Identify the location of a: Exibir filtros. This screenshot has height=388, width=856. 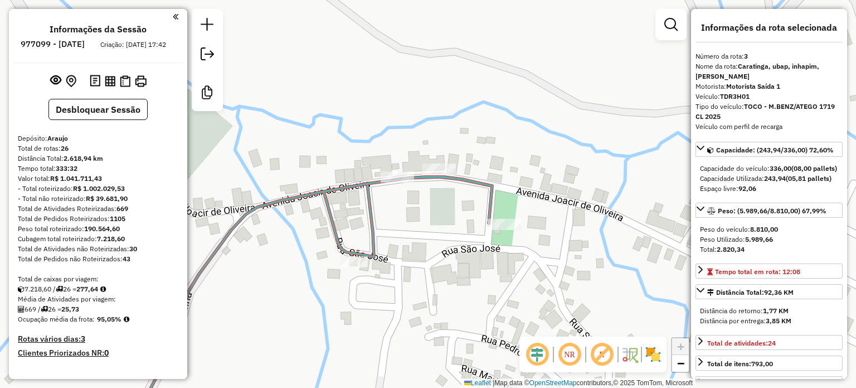
(671, 25).